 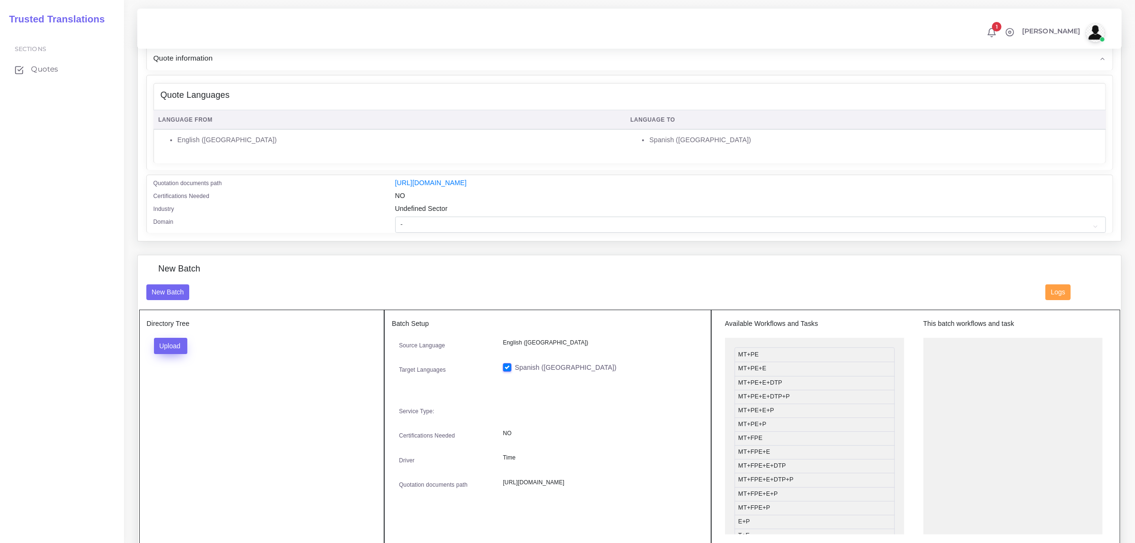 I want to click on span: Sections, so click(x=31, y=49).